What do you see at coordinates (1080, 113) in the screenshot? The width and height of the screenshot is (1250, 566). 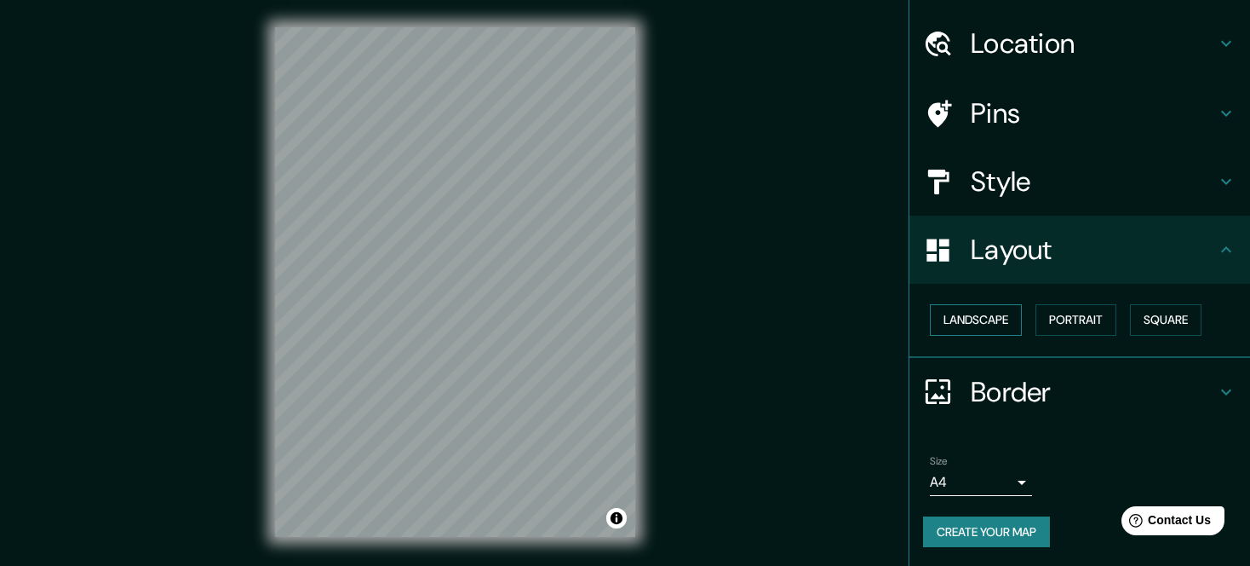 I see `div: Pins` at bounding box center [1080, 113].